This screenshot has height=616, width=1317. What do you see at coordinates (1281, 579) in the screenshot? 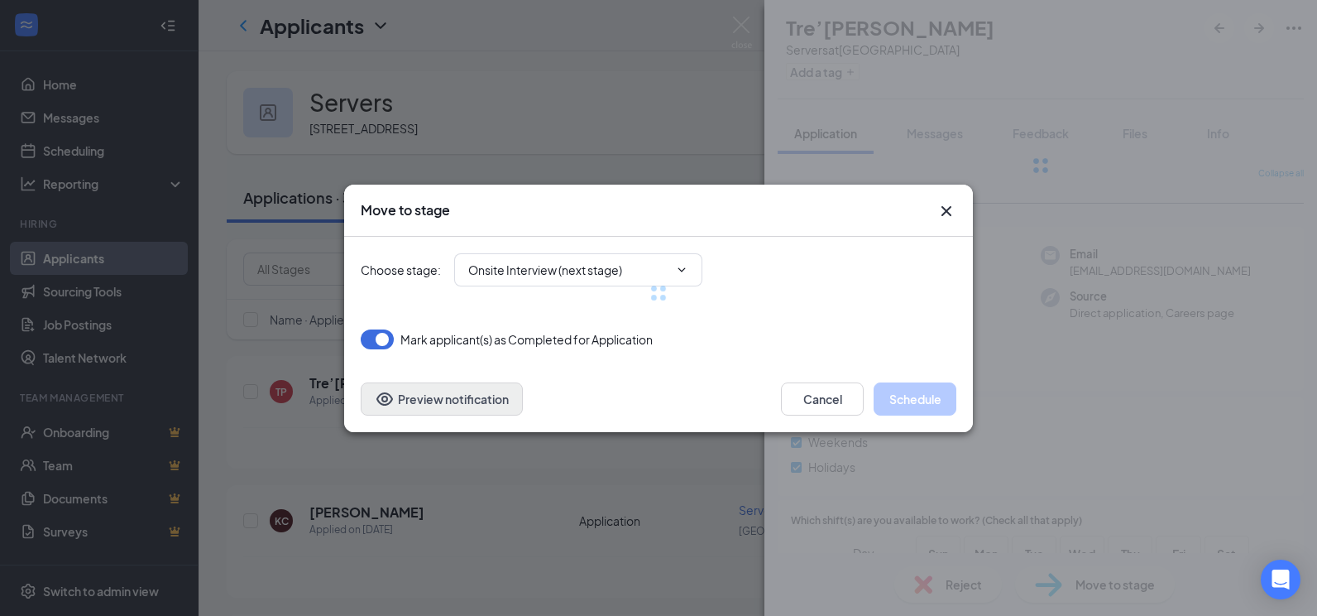
I see `div: Open Intercom Messenger` at bounding box center [1281, 579].